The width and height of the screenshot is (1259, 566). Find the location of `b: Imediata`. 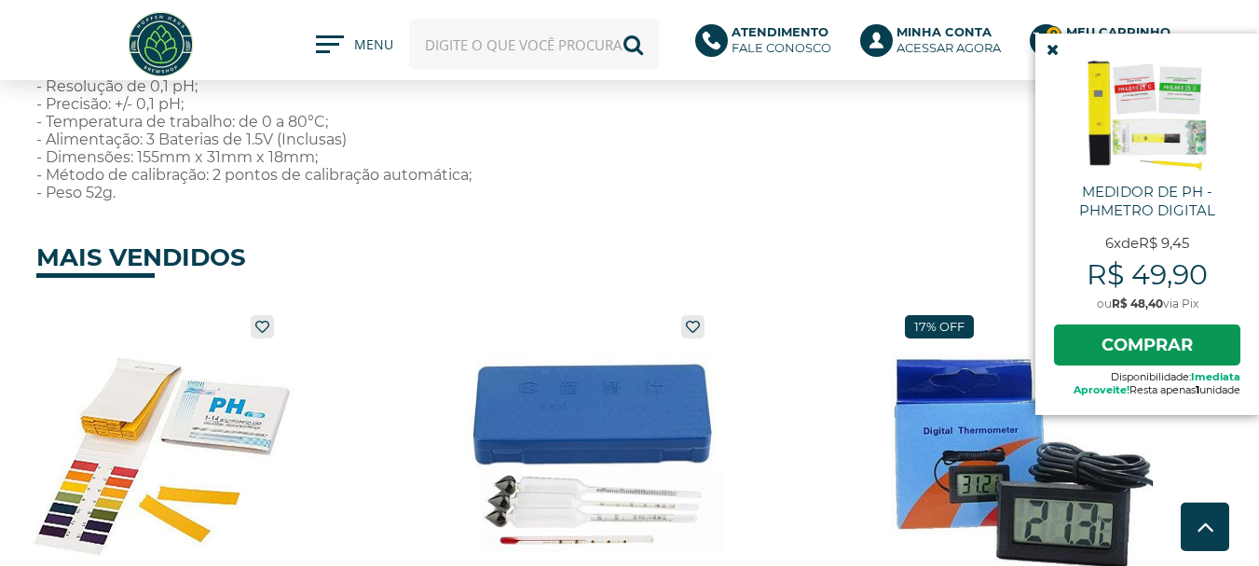

b: Imediata is located at coordinates (1215, 377).